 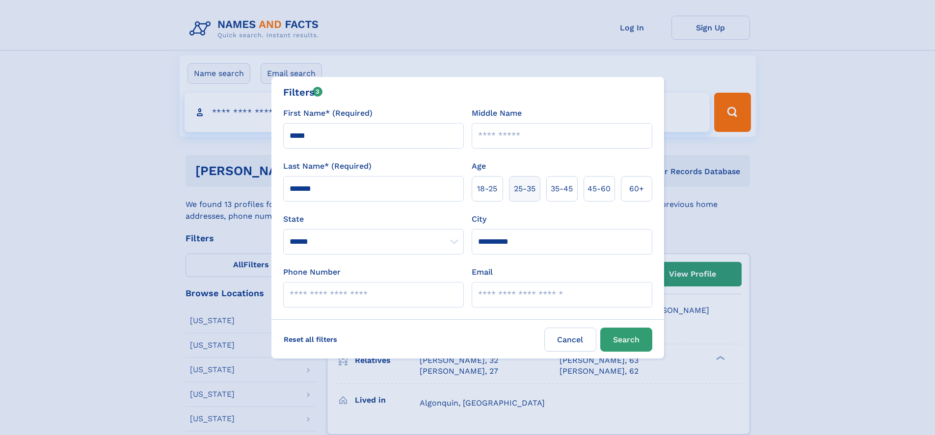 What do you see at coordinates (479, 166) in the screenshot?
I see `label: Age` at bounding box center [479, 166].